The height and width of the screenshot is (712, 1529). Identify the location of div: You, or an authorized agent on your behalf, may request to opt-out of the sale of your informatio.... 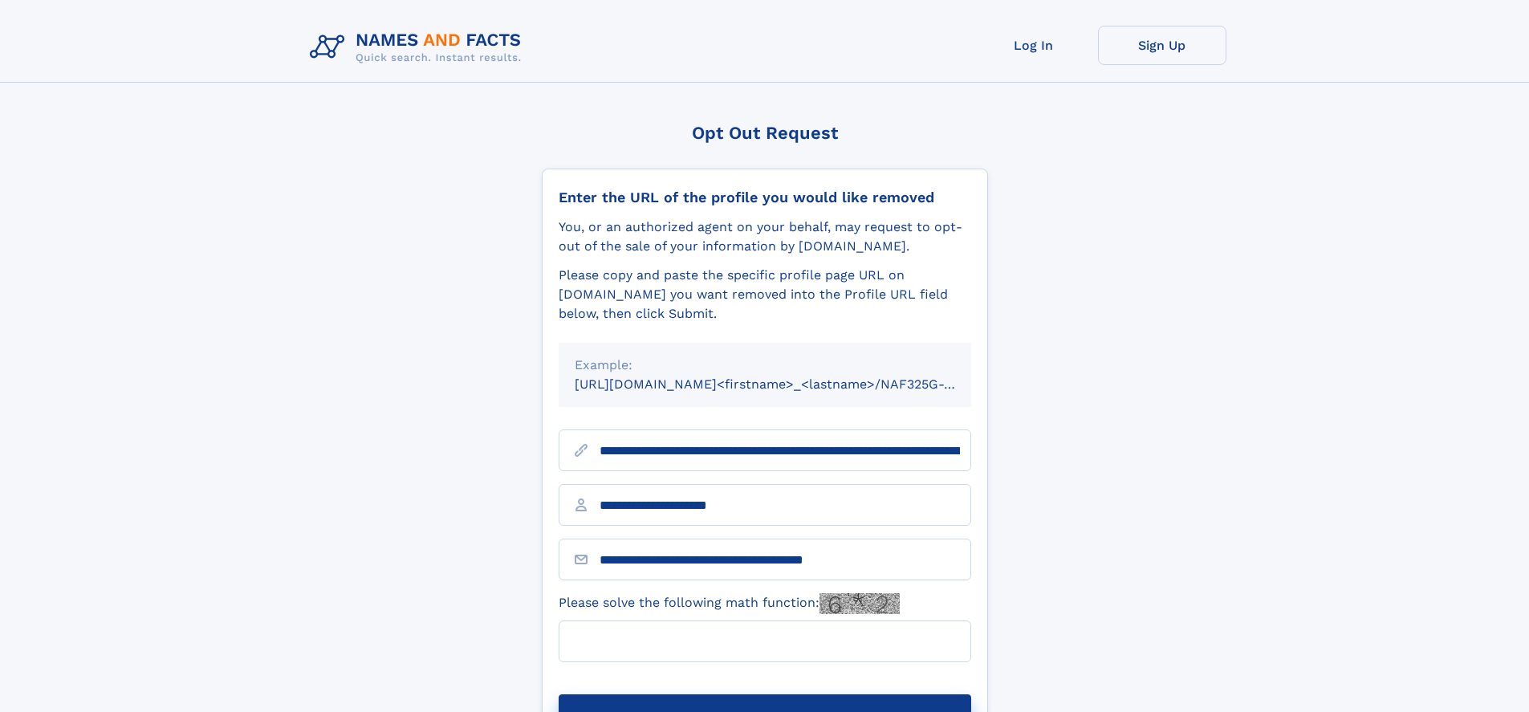
(765, 237).